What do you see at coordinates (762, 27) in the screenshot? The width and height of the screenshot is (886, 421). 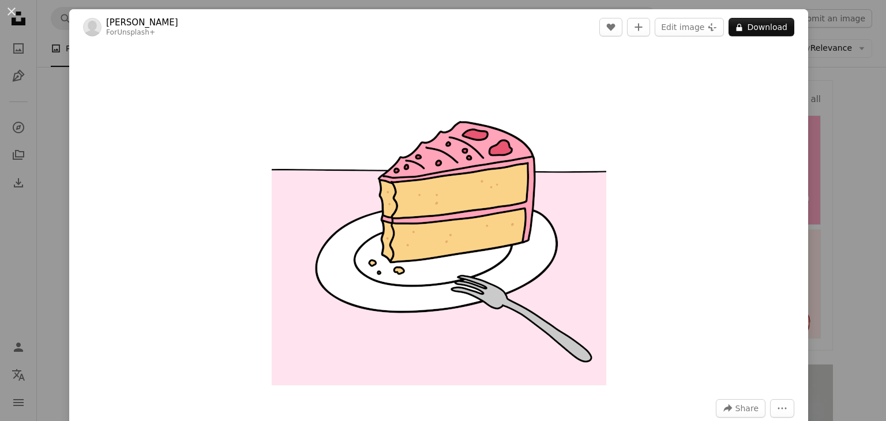 I see `button: Download` at bounding box center [762, 27].